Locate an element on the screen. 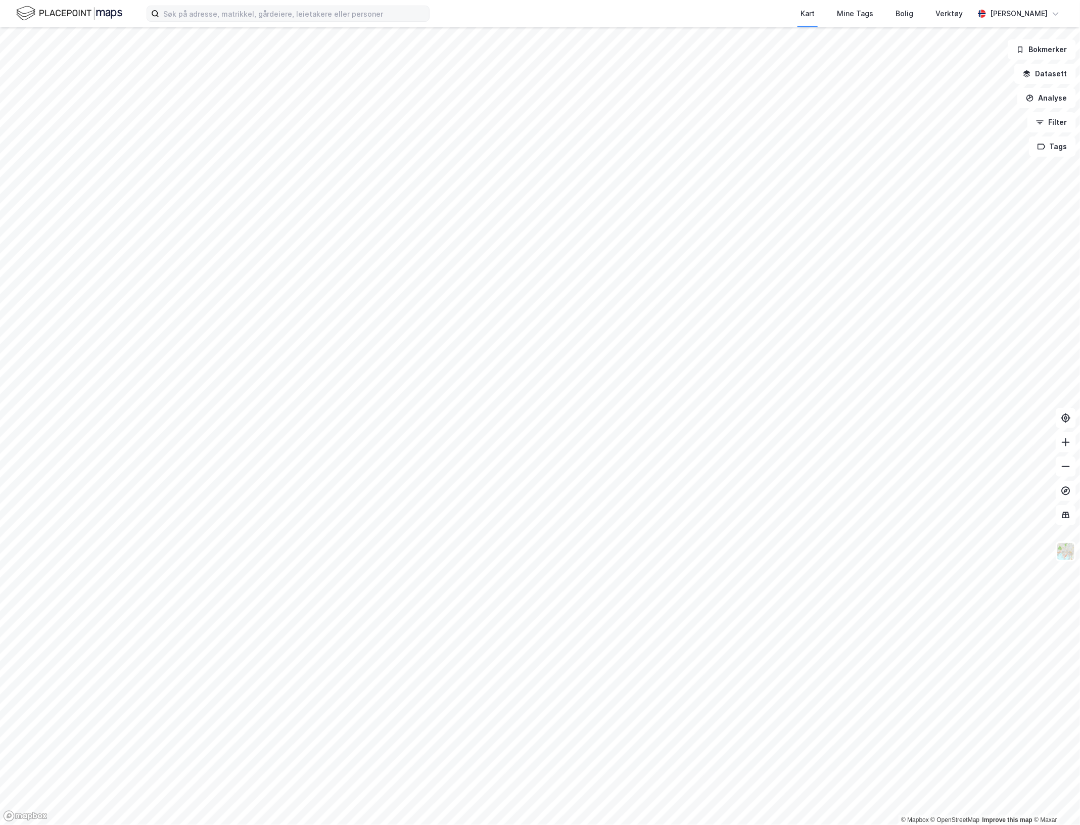 The height and width of the screenshot is (825, 1080). button: Tags is located at coordinates (1052, 147).